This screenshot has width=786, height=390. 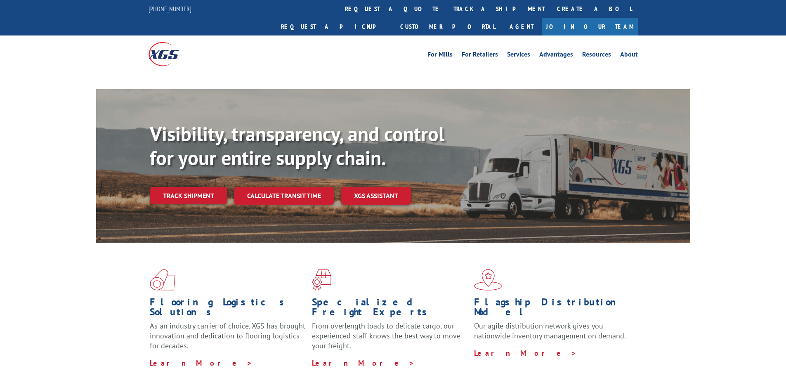 What do you see at coordinates (188, 195) in the screenshot?
I see `a: Track shipment` at bounding box center [188, 195].